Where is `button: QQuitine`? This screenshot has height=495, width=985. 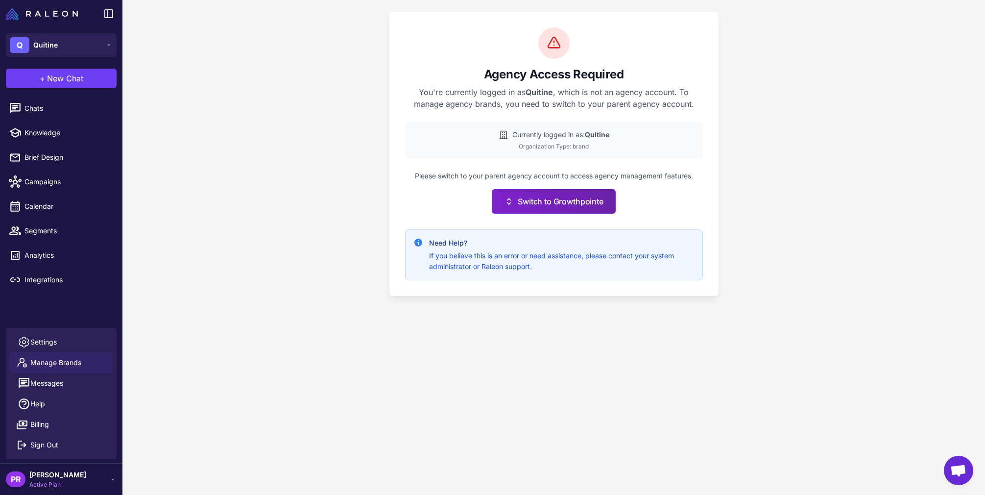
button: QQuitine is located at coordinates (61, 45).